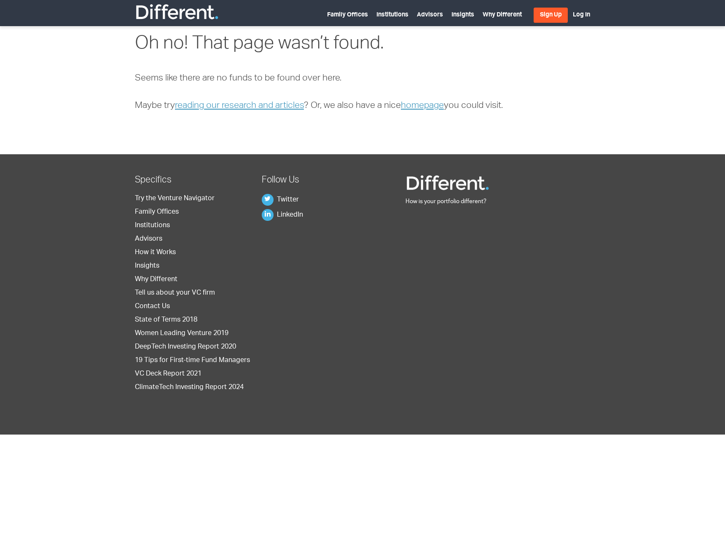  I want to click on h2: Specifics, so click(194, 180).